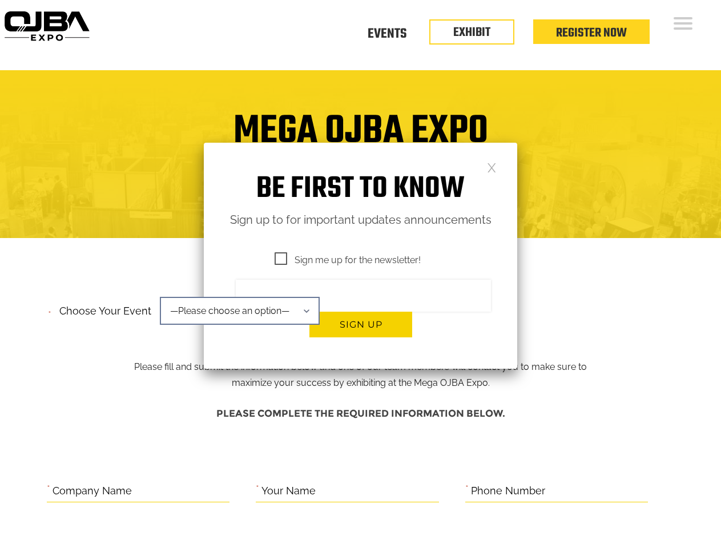 Image resolution: width=721 pixels, height=548 pixels. I want to click on a: Close, so click(492, 167).